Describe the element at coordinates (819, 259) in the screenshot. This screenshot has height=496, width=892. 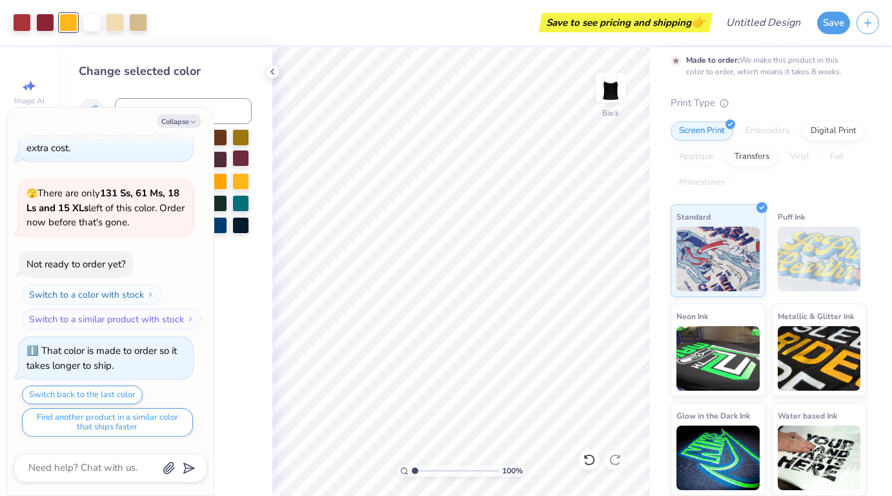
I see `img: Puff Ink` at that location.